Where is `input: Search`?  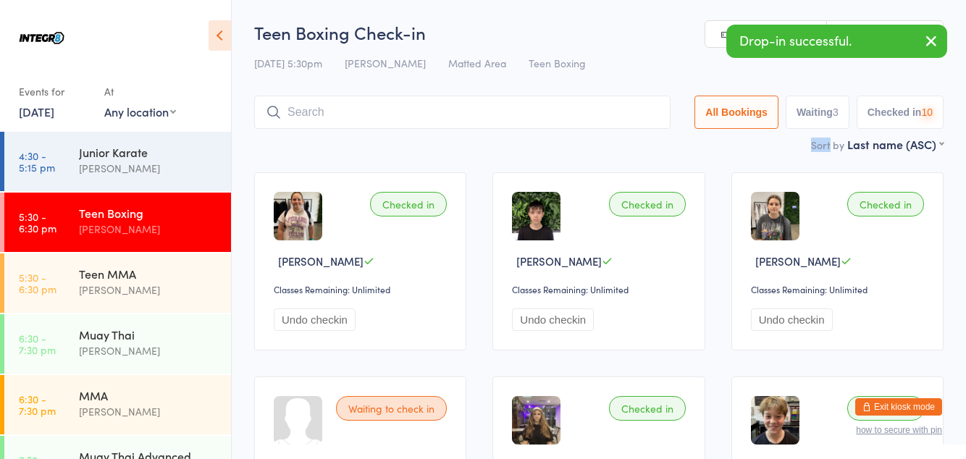
input: Search is located at coordinates (462, 112).